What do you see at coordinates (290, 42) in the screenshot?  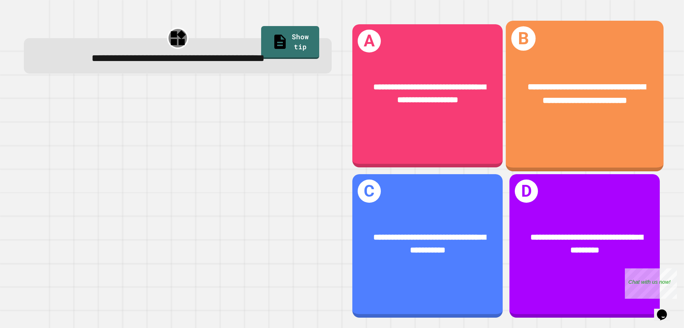 I see `a: Show tip` at bounding box center [290, 42].